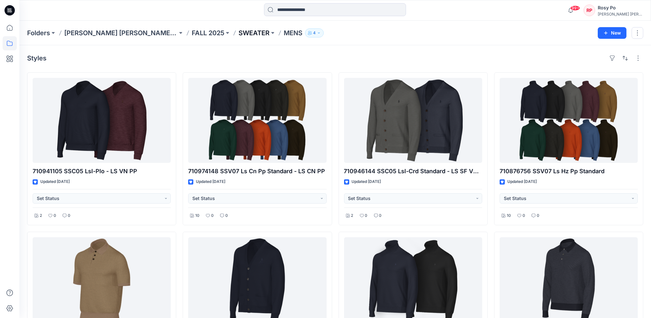  Describe the element at coordinates (621, 8) in the screenshot. I see `div: Rosy Po` at that location.